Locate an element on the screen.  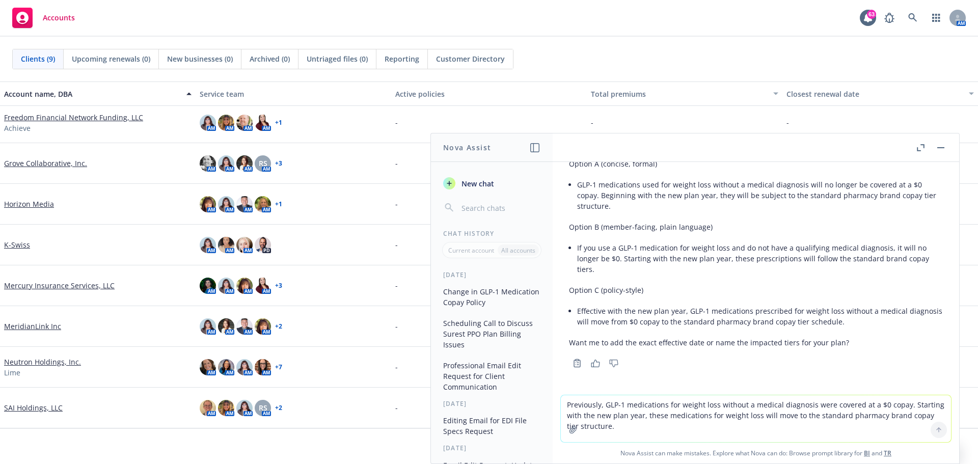
p: Want me to add the exact effective date or name the impacted tiers for your plan? is located at coordinates (756, 342).